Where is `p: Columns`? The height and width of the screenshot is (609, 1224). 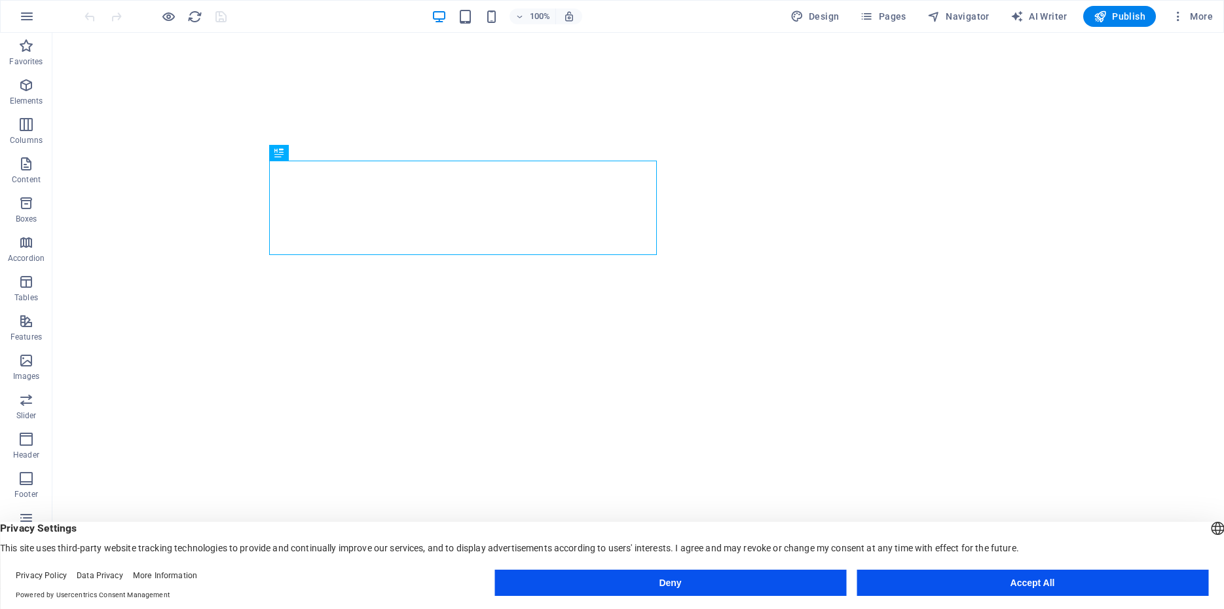 p: Columns is located at coordinates (26, 140).